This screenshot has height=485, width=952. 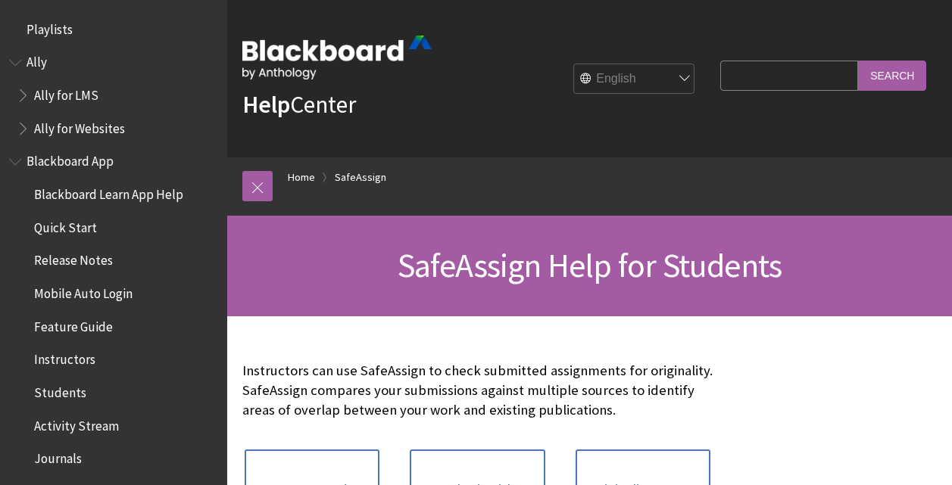 What do you see at coordinates (301, 177) in the screenshot?
I see `a: Home` at bounding box center [301, 177].